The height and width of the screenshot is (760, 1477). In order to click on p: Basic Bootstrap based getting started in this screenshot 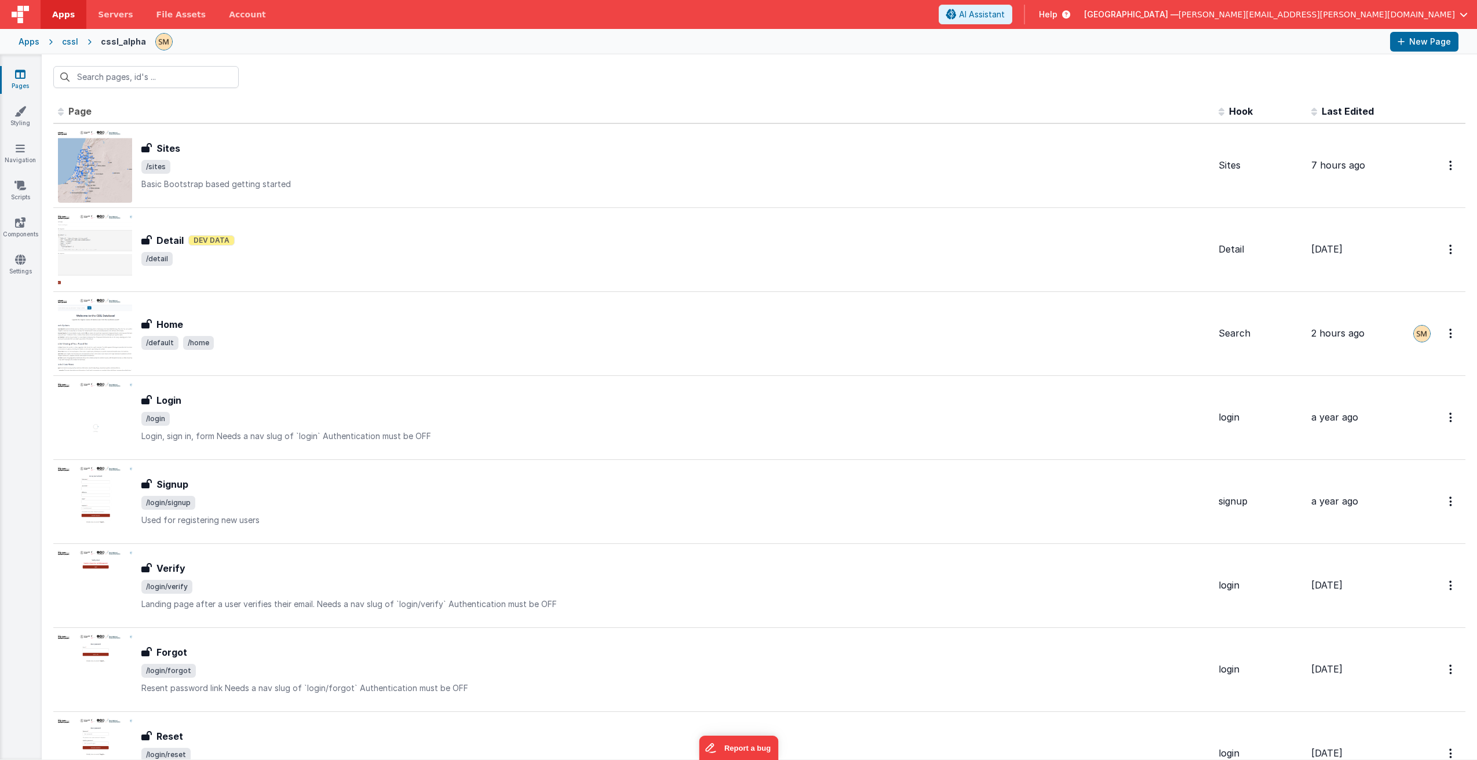, I will do `click(675, 184)`.